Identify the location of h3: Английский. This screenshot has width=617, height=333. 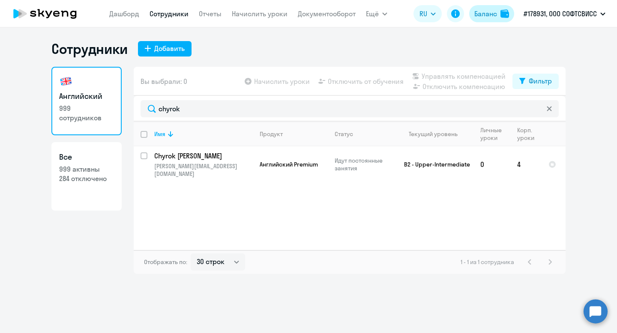
(87, 96).